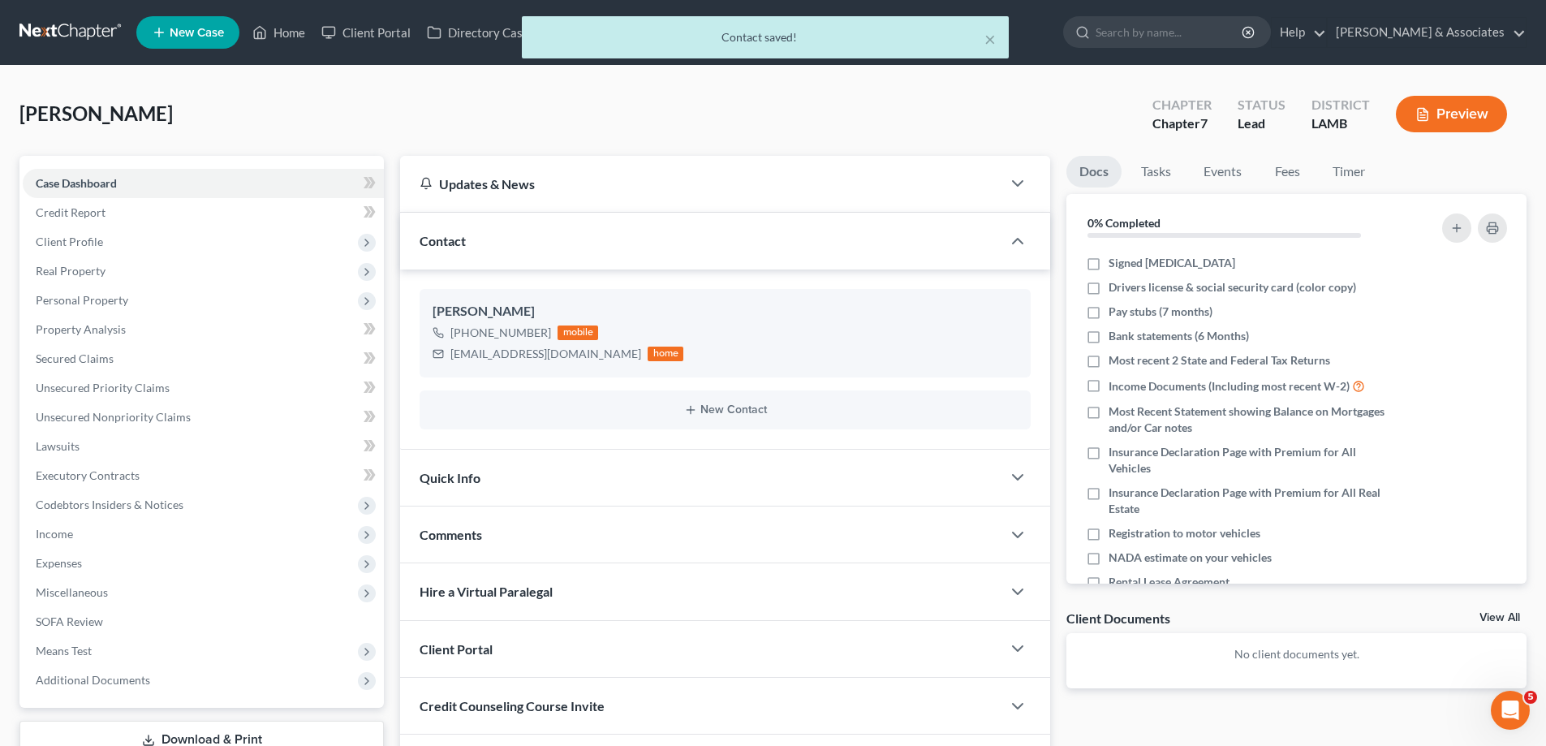 The height and width of the screenshot is (746, 1546). Describe the element at coordinates (578, 333) in the screenshot. I see `div: mobile` at that location.